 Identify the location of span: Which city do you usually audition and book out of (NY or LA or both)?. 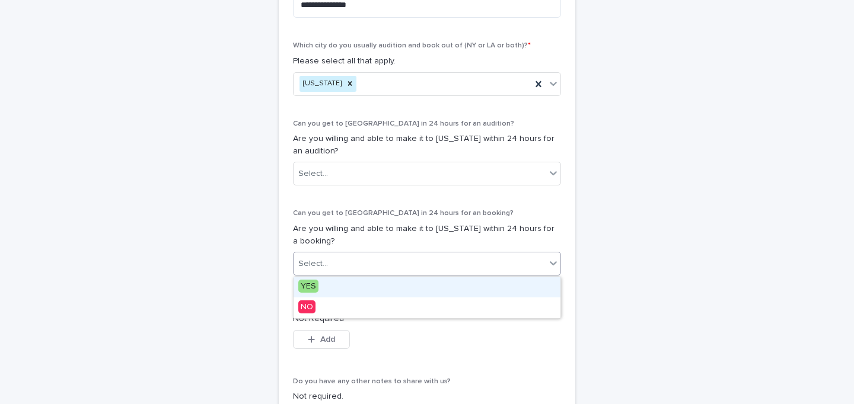
(412, 46).